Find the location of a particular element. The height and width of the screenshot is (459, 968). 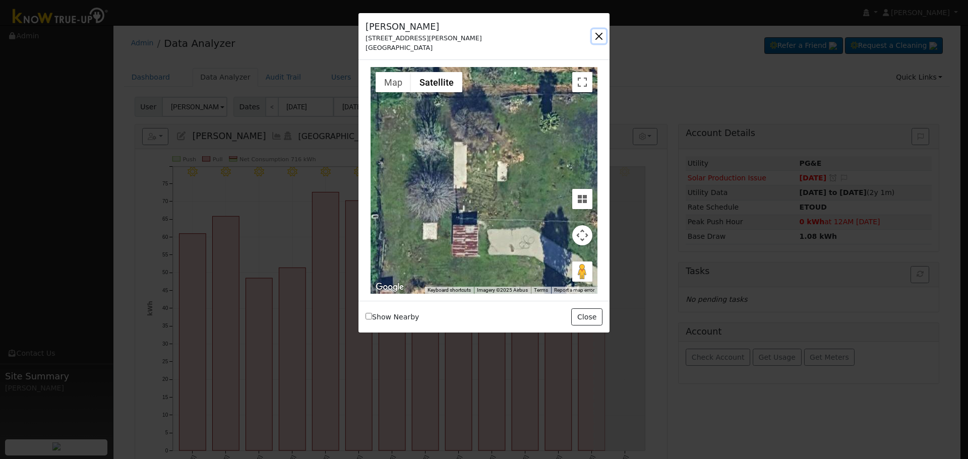

button: Drag Pegman onto the map to open Street View is located at coordinates (582, 272).